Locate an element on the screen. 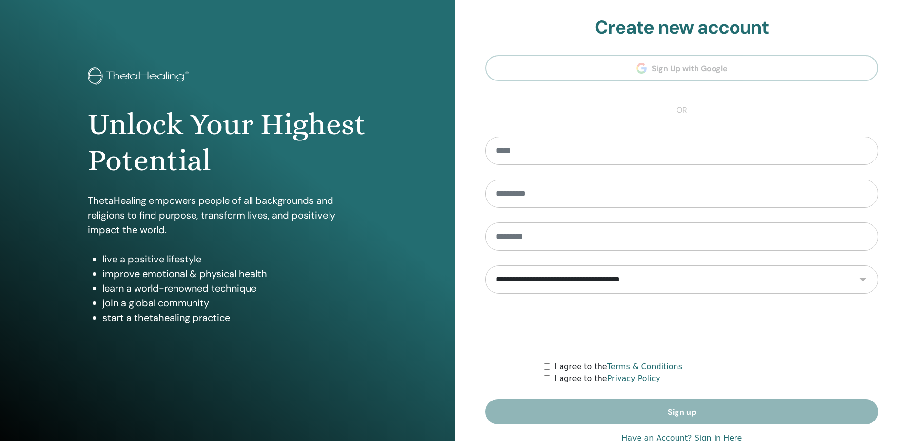 Image resolution: width=909 pixels, height=441 pixels. p: ThetaHealing empowers people of all backgrounds and religions to find purpose, transform lives, a... is located at coordinates (227, 215).